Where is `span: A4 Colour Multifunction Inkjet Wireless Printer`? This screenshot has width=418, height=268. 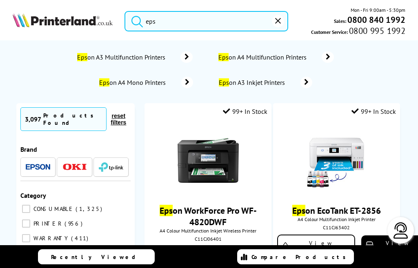 span: A4 Colour Multifunction Inkjet Wireless Printer is located at coordinates (208, 231).